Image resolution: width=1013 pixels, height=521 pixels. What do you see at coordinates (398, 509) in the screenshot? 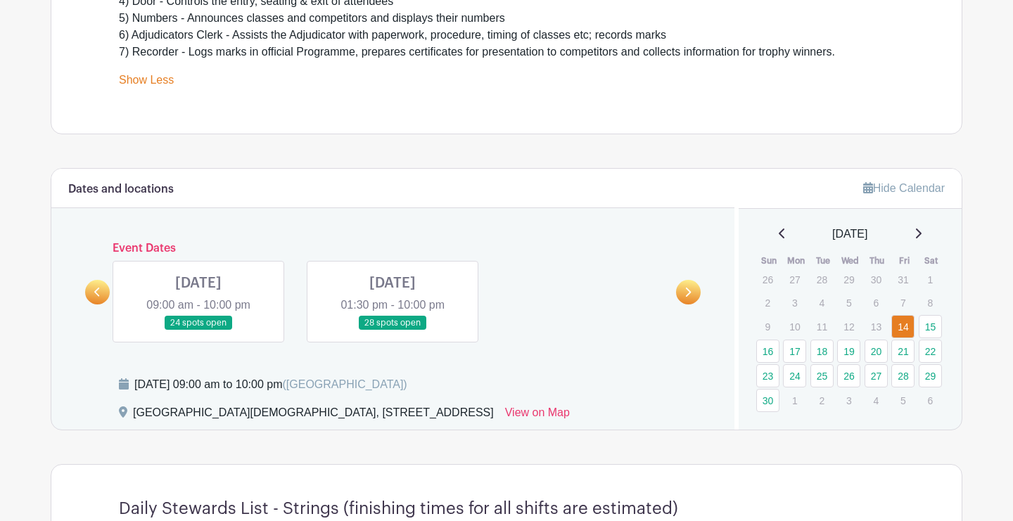
I see `h4: Daily Stewards List - Strings (finishing times for all shifts are estimated)` at bounding box center [398, 509].